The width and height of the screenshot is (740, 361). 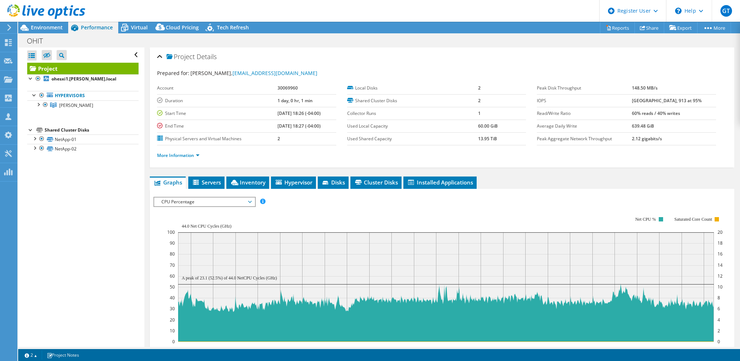 I want to click on label: Local Disks, so click(x=413, y=88).